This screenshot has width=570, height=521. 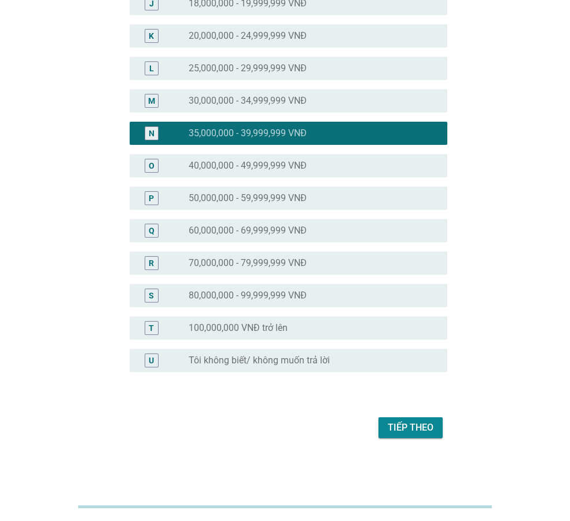 What do you see at coordinates (152, 133) in the screenshot?
I see `div: N` at bounding box center [152, 133].